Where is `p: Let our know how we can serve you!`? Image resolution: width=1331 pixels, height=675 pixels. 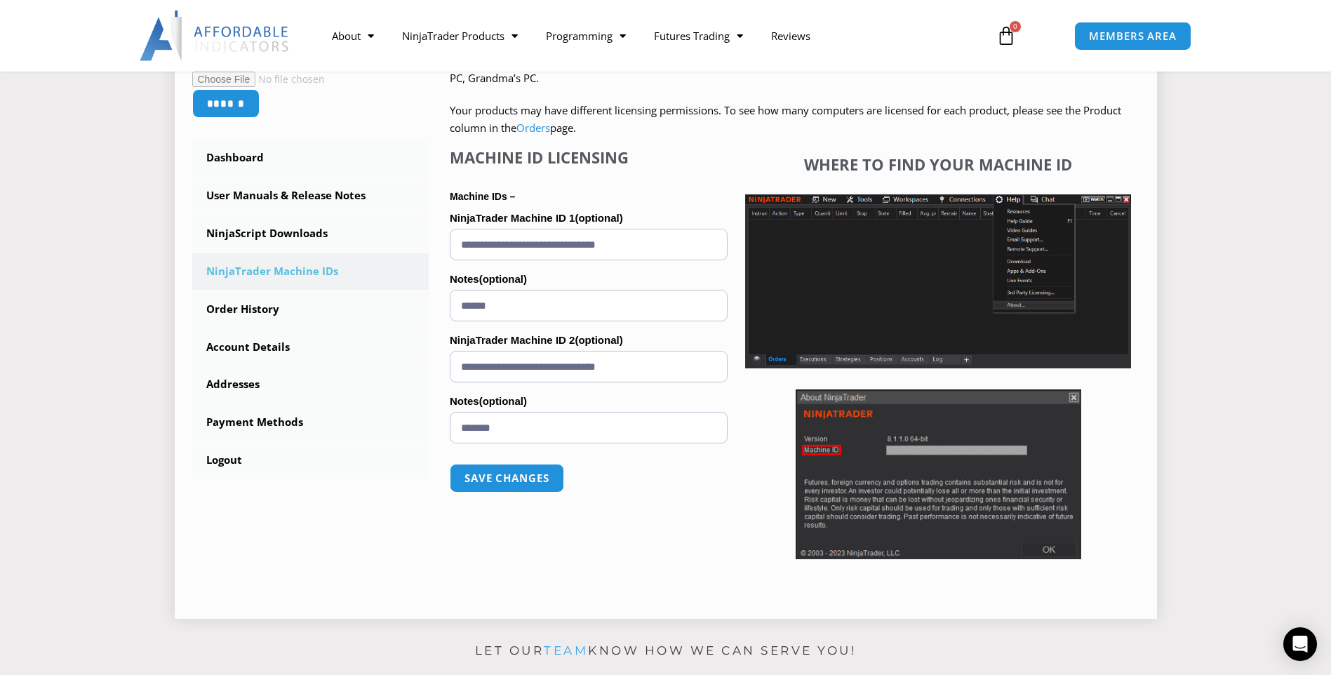
p: Let our know how we can serve you! is located at coordinates (666, 651).